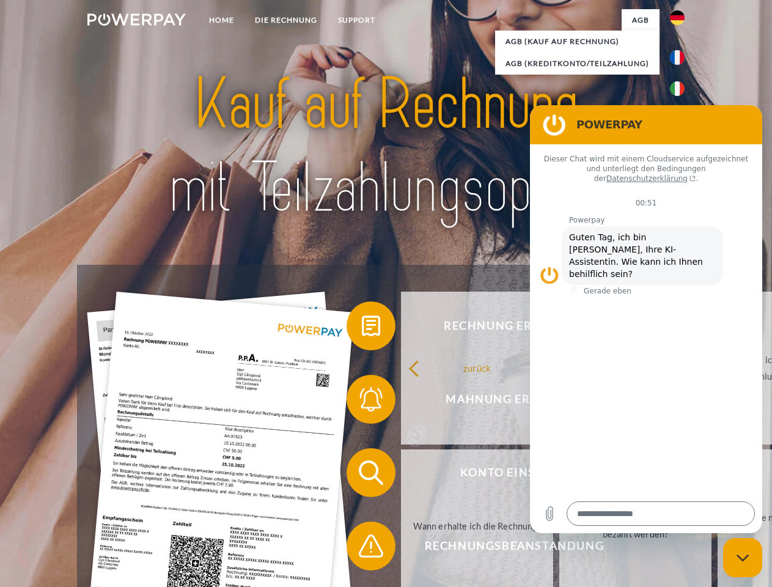 This screenshot has width=772, height=587. What do you see at coordinates (121, 73) in the screenshot?
I see `a: Datenschutzerklärung(wird in einer neuen Registerkarte geöffnet)` at bounding box center [121, 73].